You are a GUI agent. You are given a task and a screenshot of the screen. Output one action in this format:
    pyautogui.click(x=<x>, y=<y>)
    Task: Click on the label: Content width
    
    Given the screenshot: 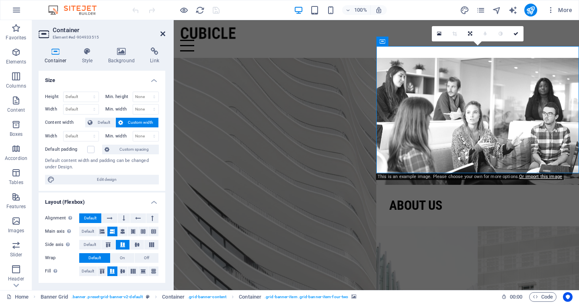 What is the action you would take?
    pyautogui.click(x=65, y=123)
    